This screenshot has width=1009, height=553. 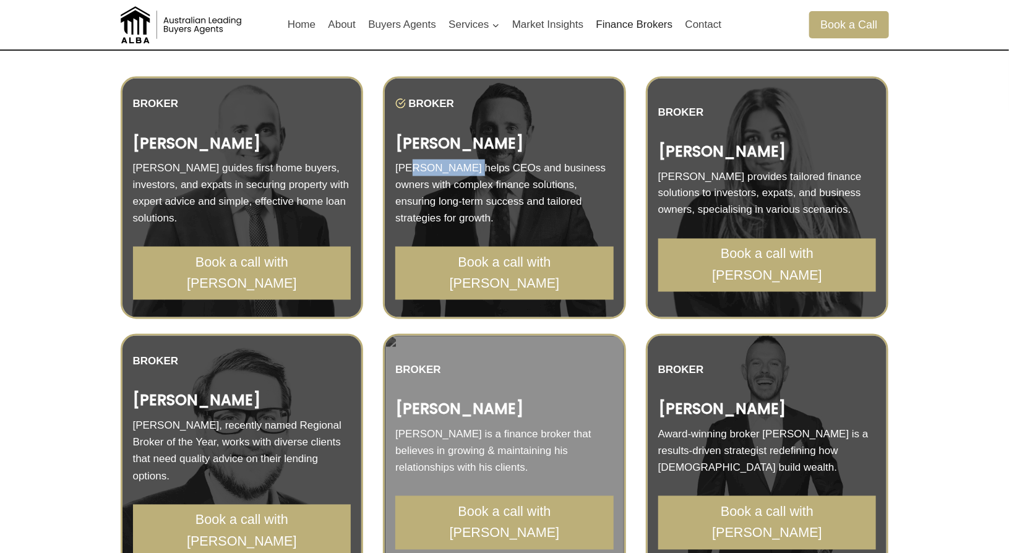 I want to click on a: Home, so click(x=302, y=25).